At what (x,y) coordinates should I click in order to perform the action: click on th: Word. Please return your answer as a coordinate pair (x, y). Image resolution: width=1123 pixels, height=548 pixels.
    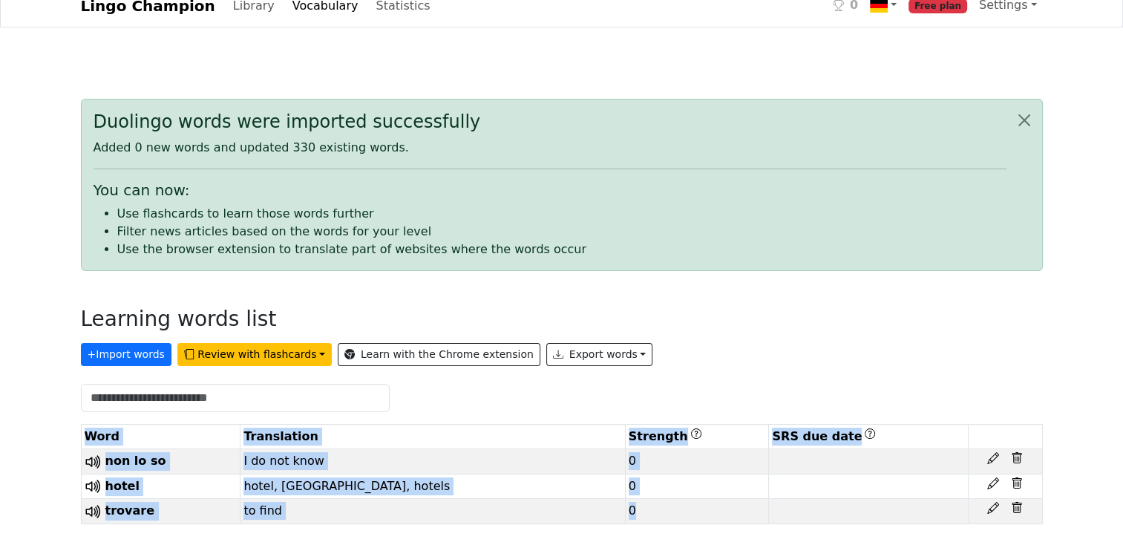
    Looking at the image, I should click on (160, 436).